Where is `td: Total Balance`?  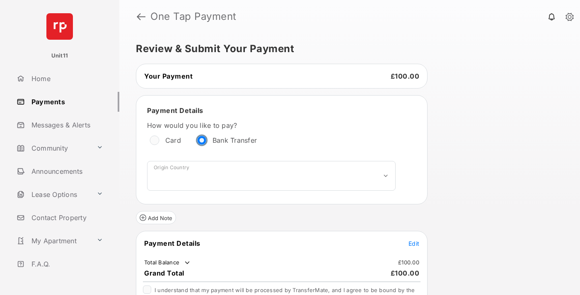 td: Total Balance is located at coordinates (167, 263).